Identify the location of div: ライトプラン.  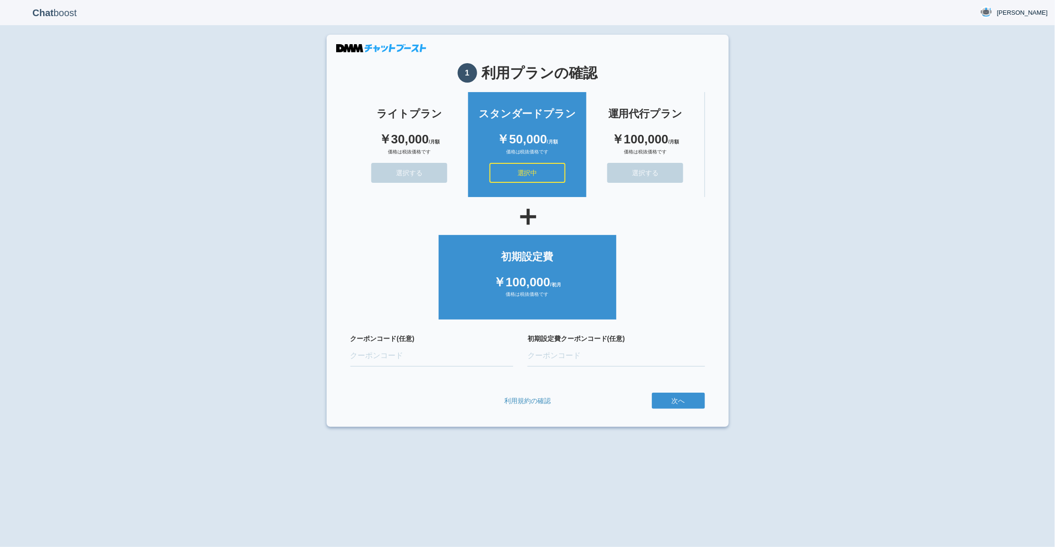
(409, 114).